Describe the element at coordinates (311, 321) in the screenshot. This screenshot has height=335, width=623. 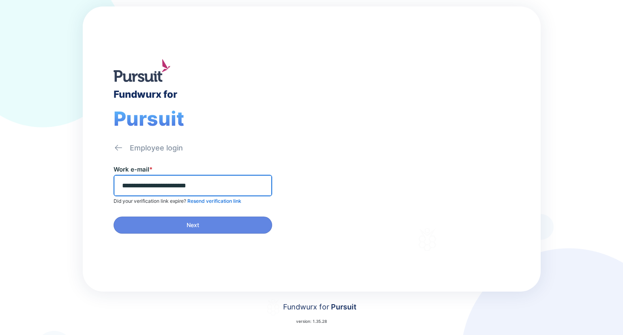
I see `p: version: 1.35.28` at that location.